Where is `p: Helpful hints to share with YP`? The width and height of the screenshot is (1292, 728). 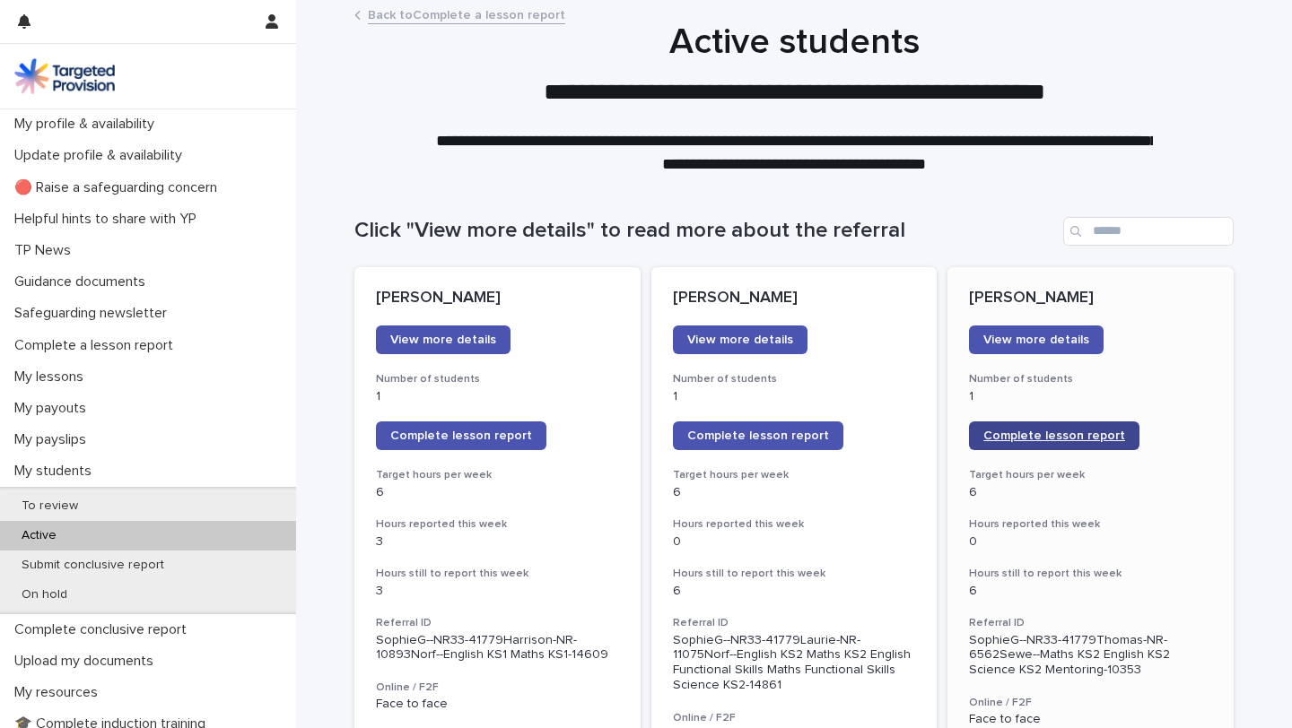 p: Helpful hints to share with YP is located at coordinates (109, 219).